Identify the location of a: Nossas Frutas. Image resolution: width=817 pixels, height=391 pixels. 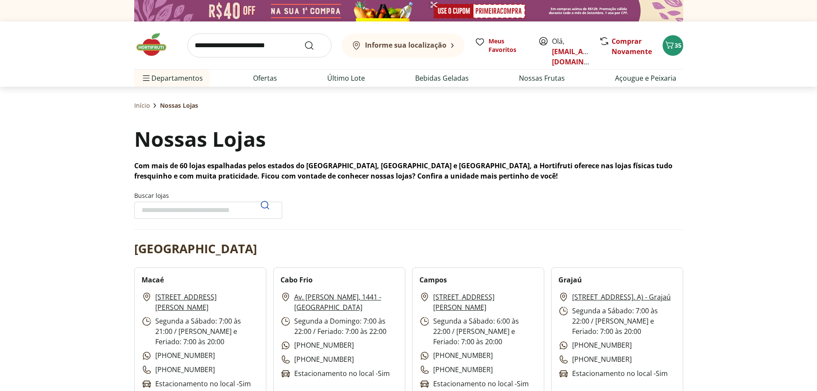
(541, 78).